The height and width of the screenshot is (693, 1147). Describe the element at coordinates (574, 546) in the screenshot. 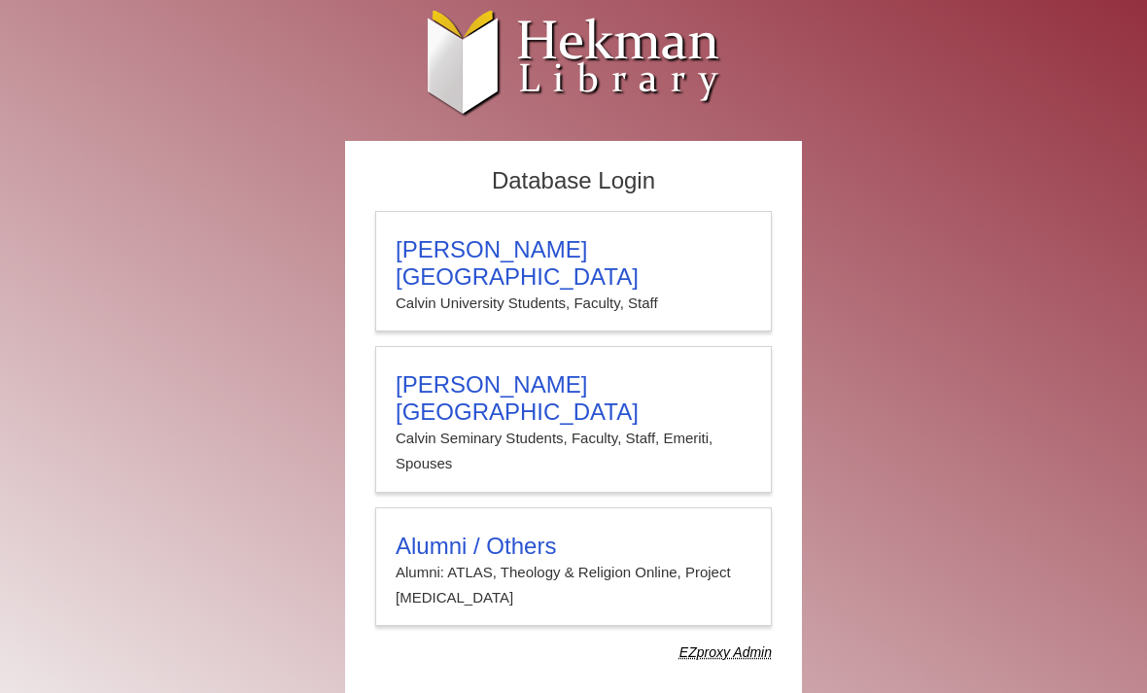

I see `h3: Alumni / Others` at that location.